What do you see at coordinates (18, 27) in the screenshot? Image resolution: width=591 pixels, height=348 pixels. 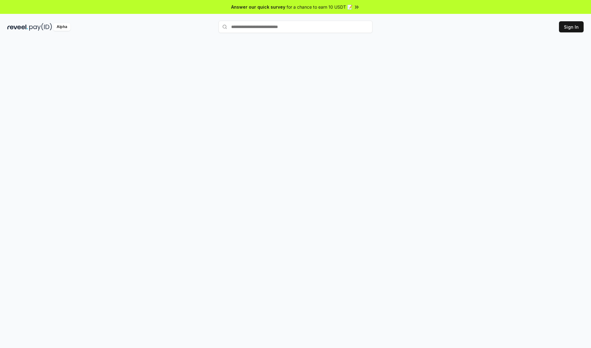 I see `img: reveel_dark` at bounding box center [18, 27].